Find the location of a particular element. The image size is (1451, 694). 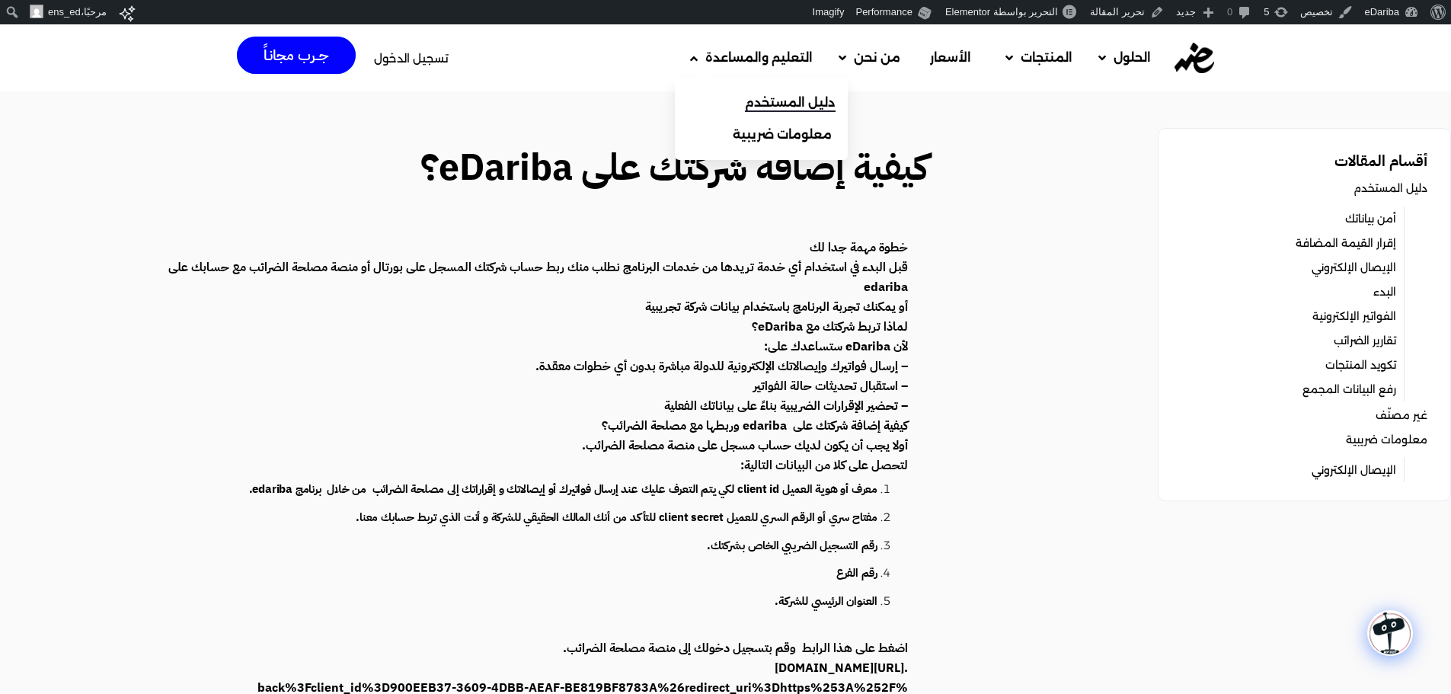

img: eDariba is located at coordinates (1194, 58).